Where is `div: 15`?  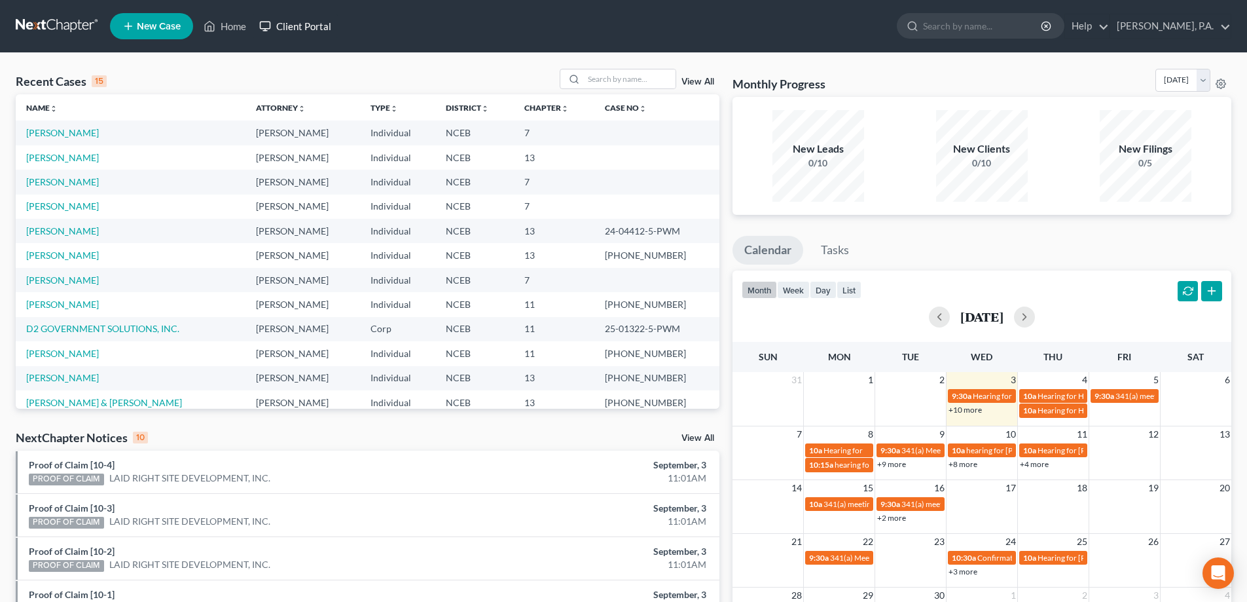 div: 15 is located at coordinates (99, 81).